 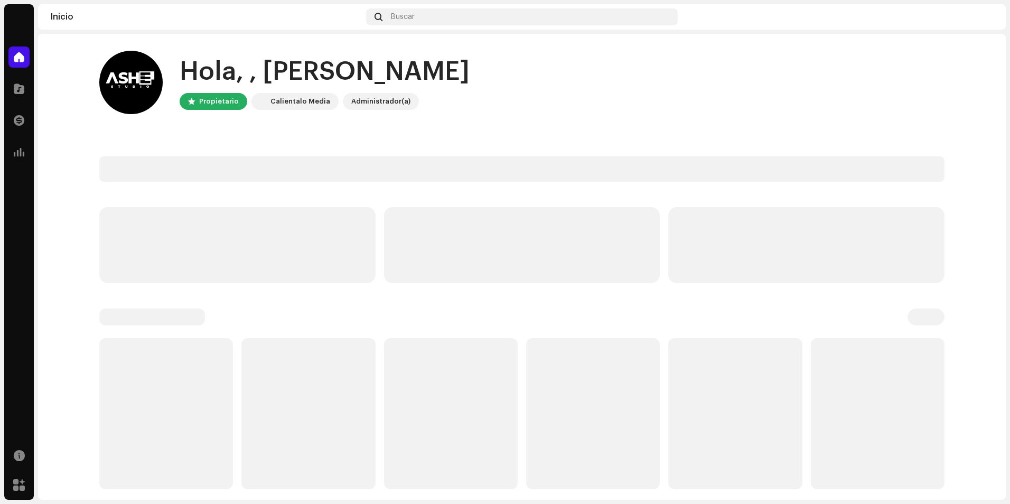 I want to click on img: 4d5a508c-c80f-4d99-b7fb-82554657661d, so click(x=260, y=101).